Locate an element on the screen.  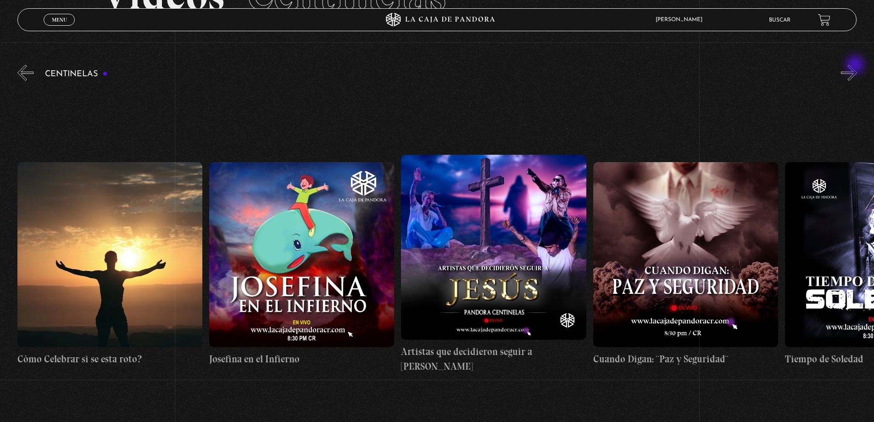
a: Buscar is located at coordinates (779, 20).